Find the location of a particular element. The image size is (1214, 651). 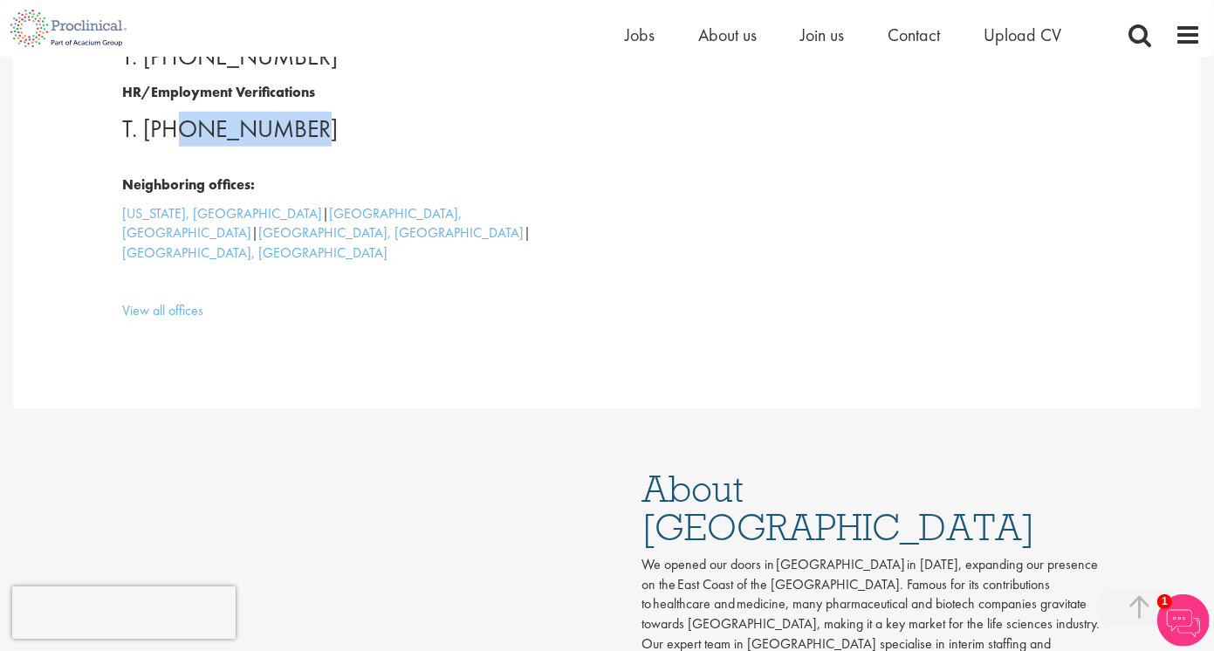

img: Chatbot is located at coordinates (1184, 621).